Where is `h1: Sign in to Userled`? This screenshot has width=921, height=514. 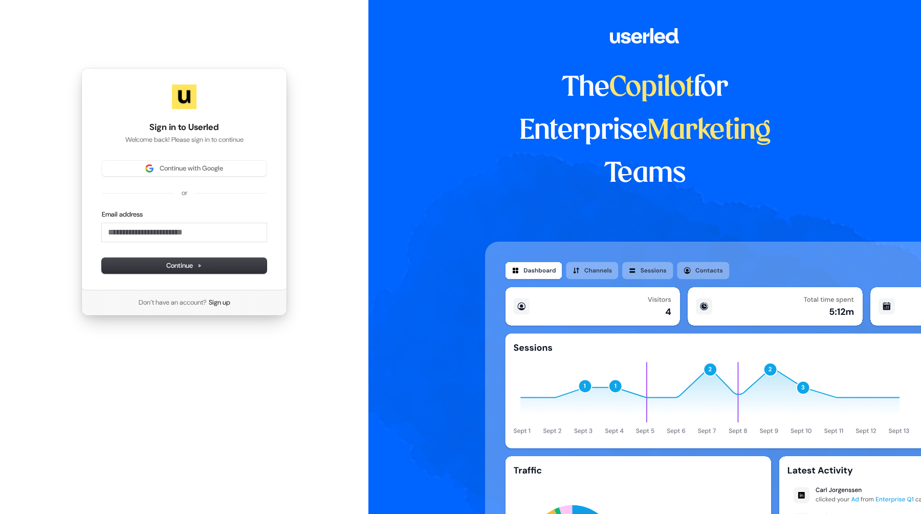 h1: Sign in to Userled is located at coordinates (184, 127).